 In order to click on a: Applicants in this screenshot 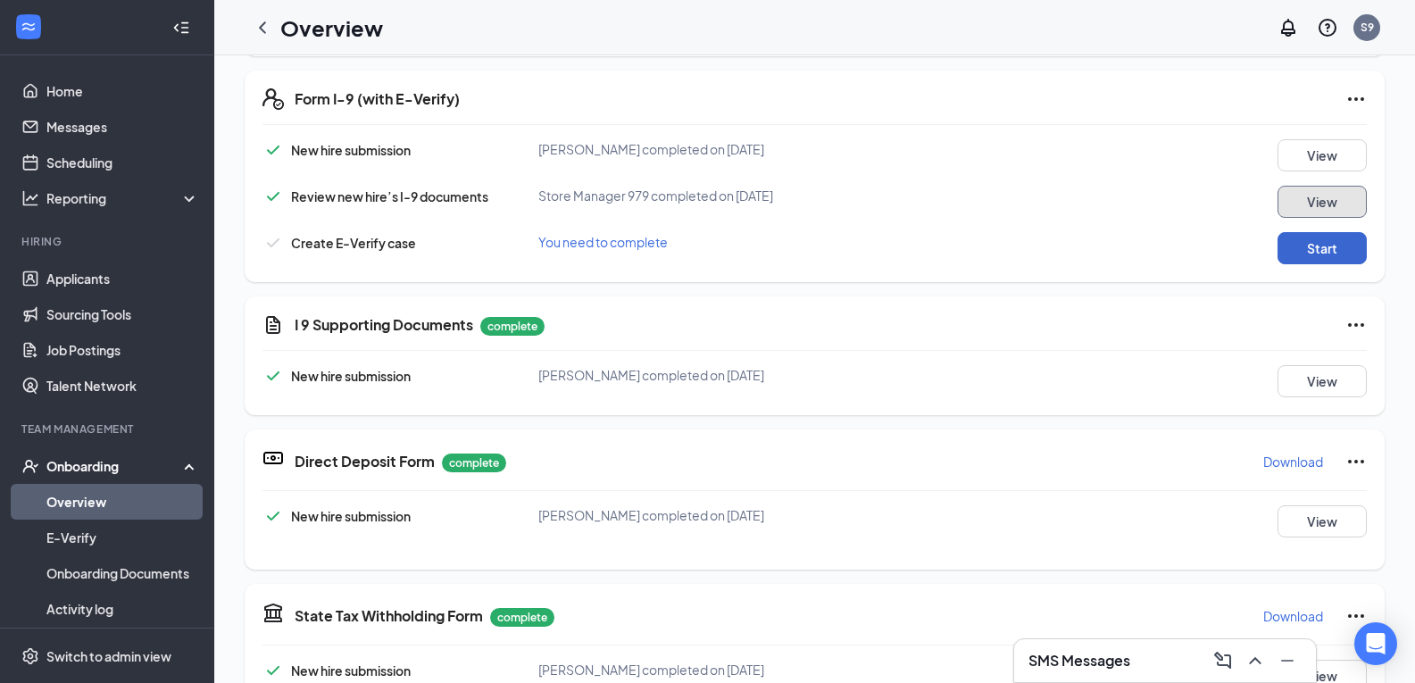, I will do `click(122, 278)`.